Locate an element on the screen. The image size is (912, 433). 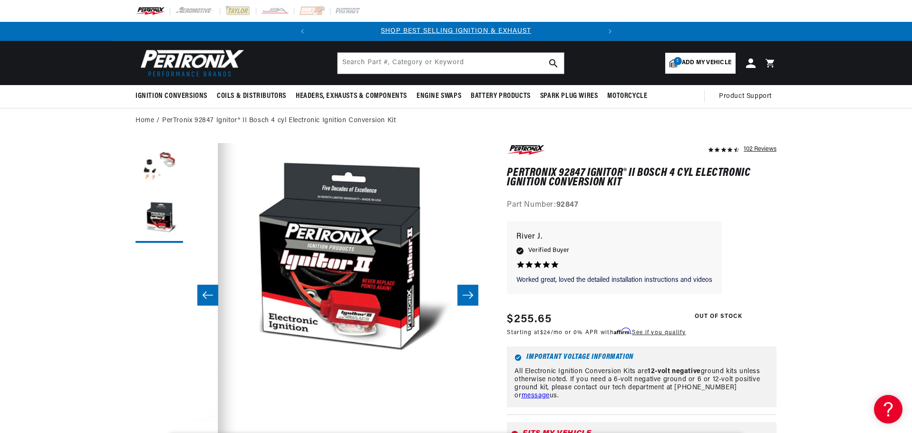
span: Engine Swaps is located at coordinates (439, 96).